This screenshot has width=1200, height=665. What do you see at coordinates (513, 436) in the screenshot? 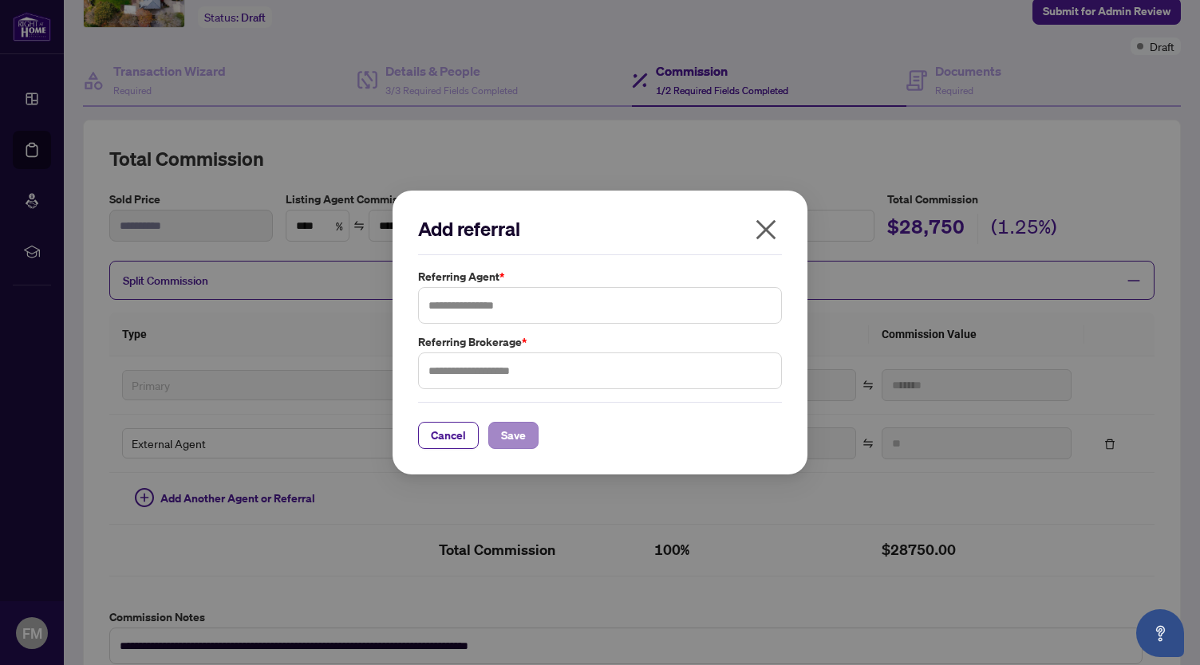
I see `span: Save` at bounding box center [513, 436].